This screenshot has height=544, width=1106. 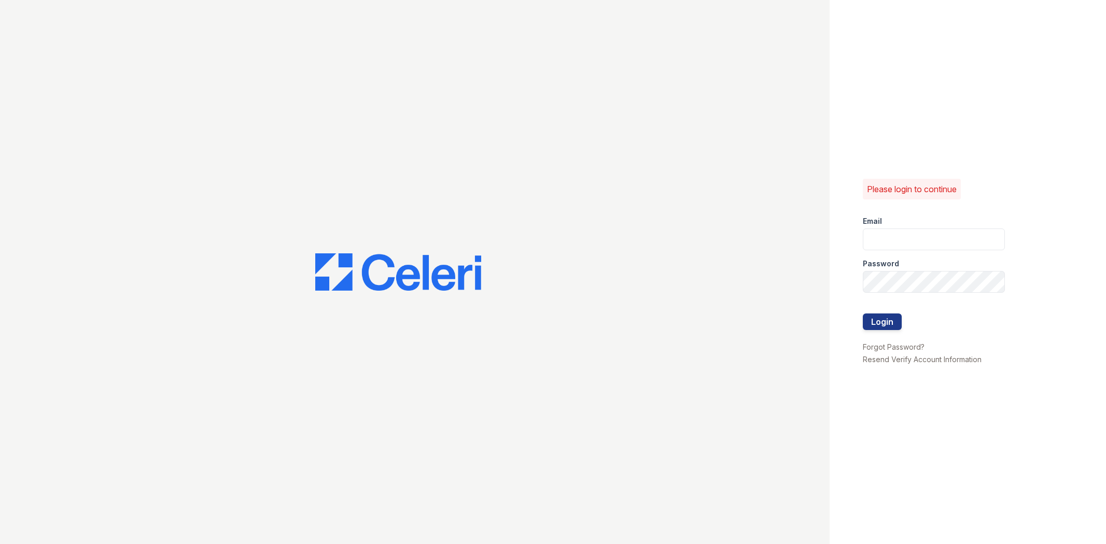 I want to click on button: Login, so click(x=882, y=322).